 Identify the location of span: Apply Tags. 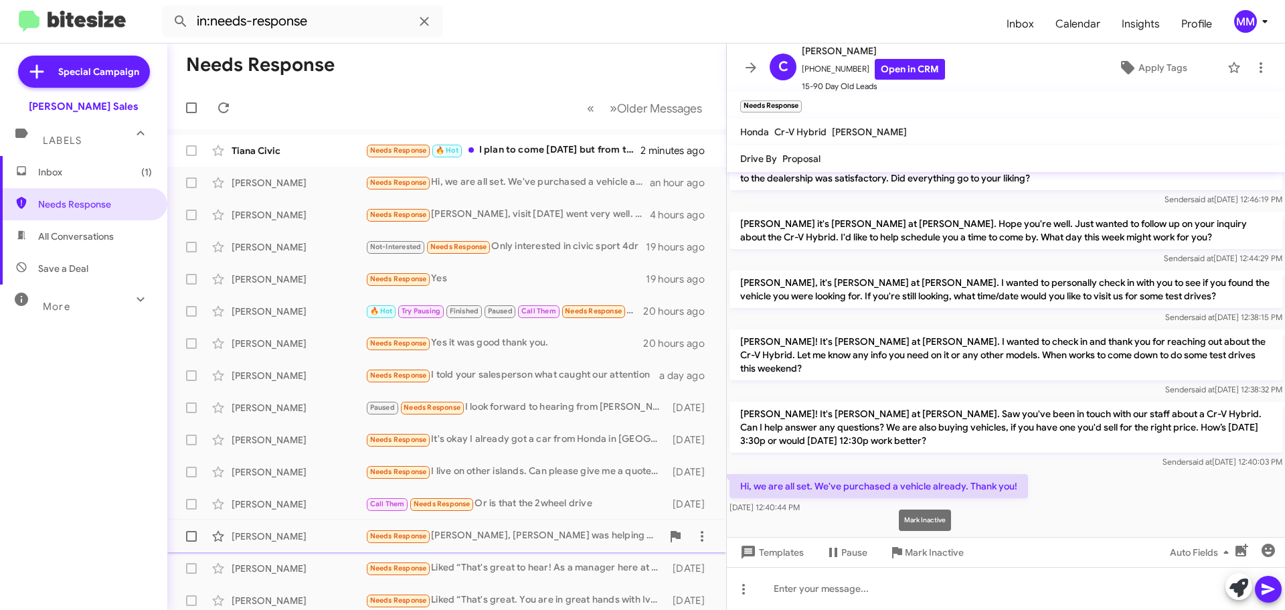
(1162, 68).